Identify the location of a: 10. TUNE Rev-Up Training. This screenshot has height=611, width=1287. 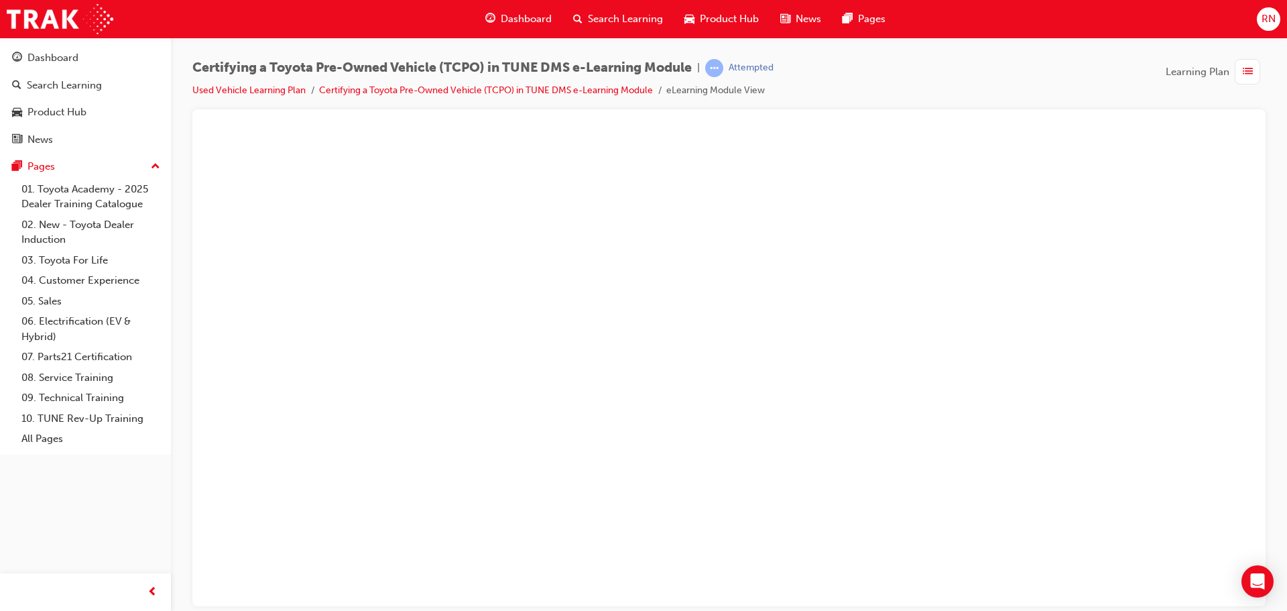
(91, 418).